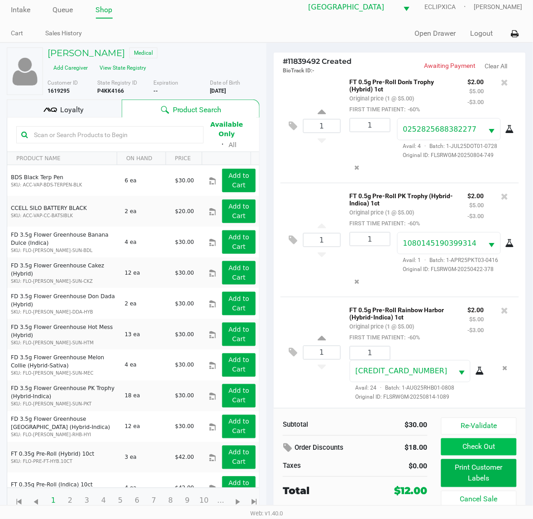  Describe the element at coordinates (17, 33) in the screenshot. I see `a: Cart` at that location.